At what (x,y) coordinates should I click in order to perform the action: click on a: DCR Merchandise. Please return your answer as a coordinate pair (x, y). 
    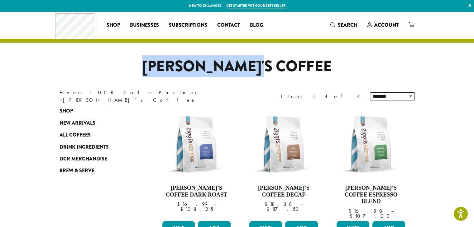
    Looking at the image, I should click on (97, 159).